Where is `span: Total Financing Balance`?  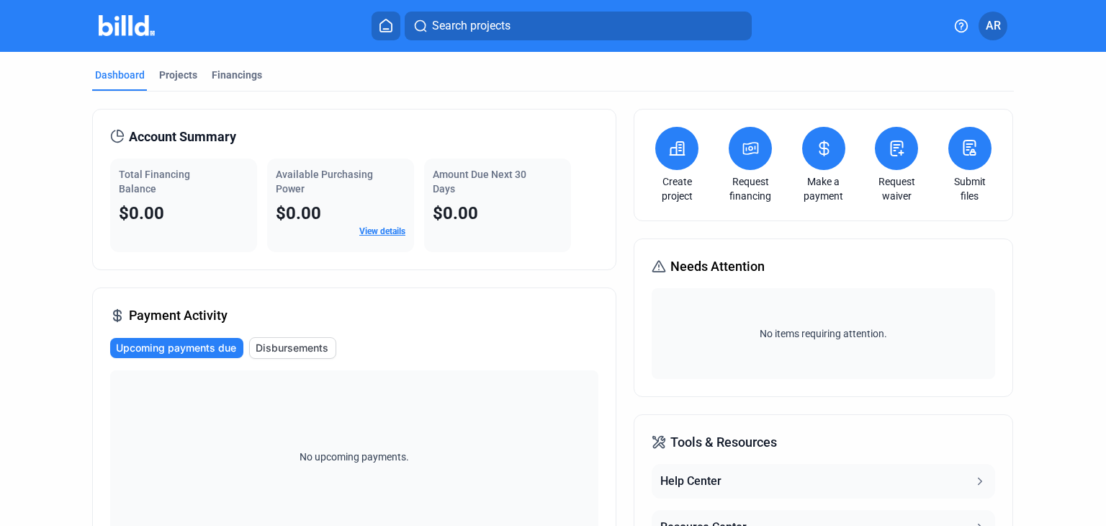 span: Total Financing Balance is located at coordinates (154, 182).